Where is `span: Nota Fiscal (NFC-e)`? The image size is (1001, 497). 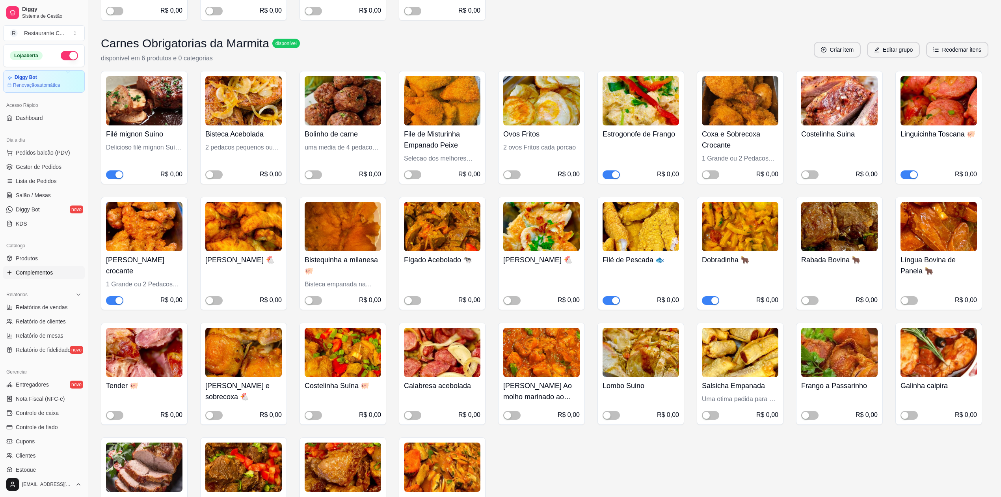
span: Nota Fiscal (NFC-e) is located at coordinates (40, 399).